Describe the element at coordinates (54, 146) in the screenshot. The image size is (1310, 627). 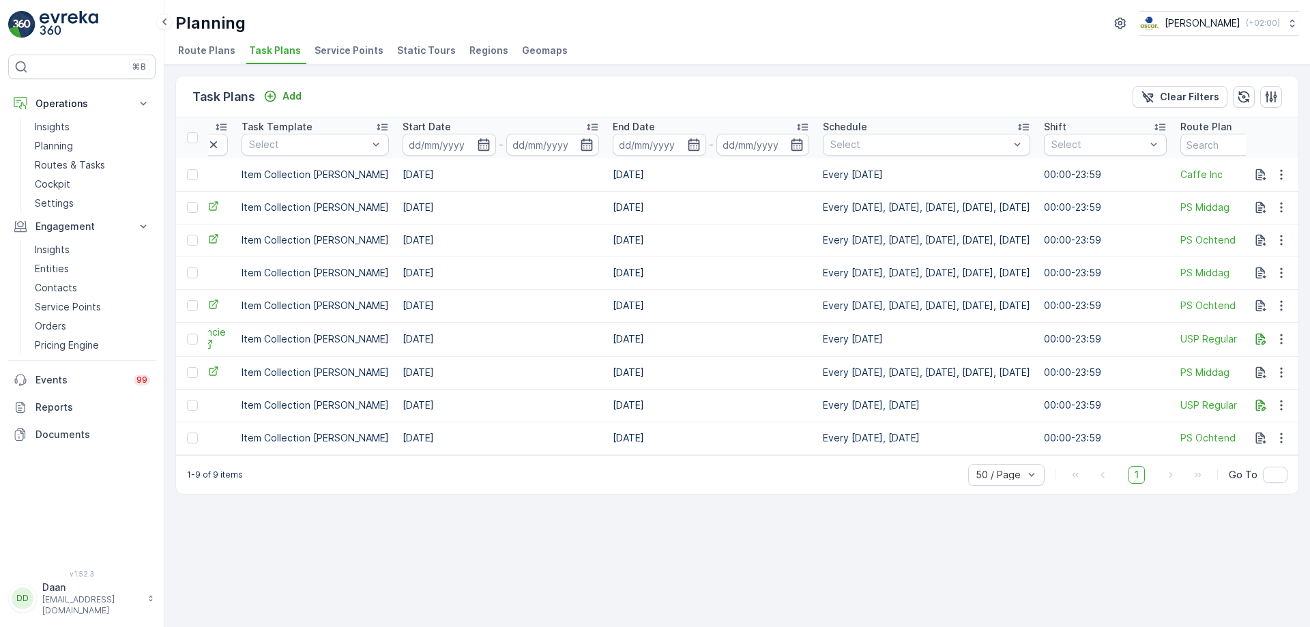
I see `p: Planning` at that location.